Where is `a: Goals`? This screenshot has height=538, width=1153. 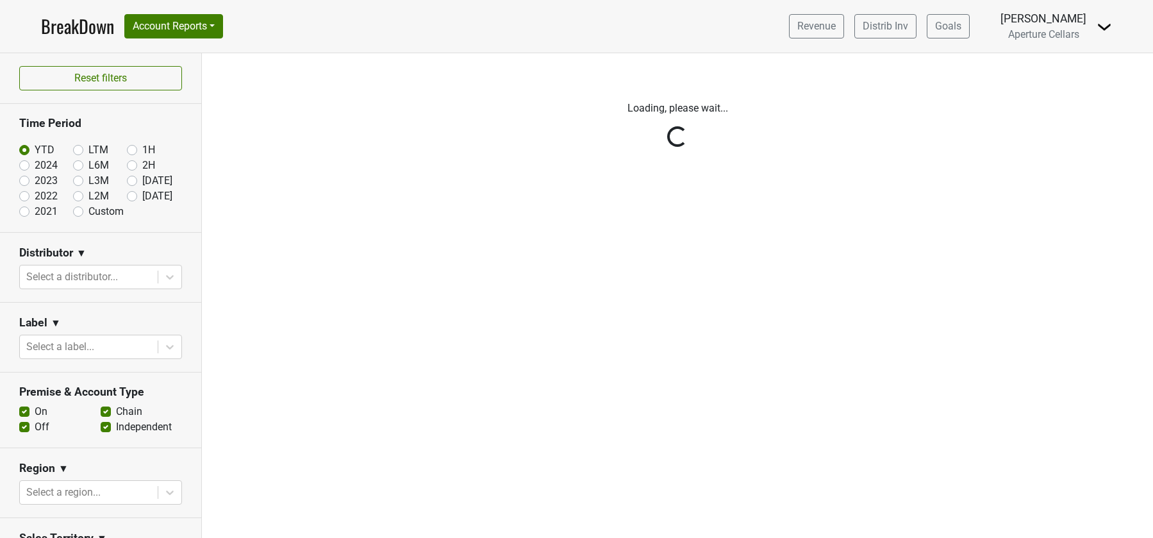 a: Goals is located at coordinates (948, 26).